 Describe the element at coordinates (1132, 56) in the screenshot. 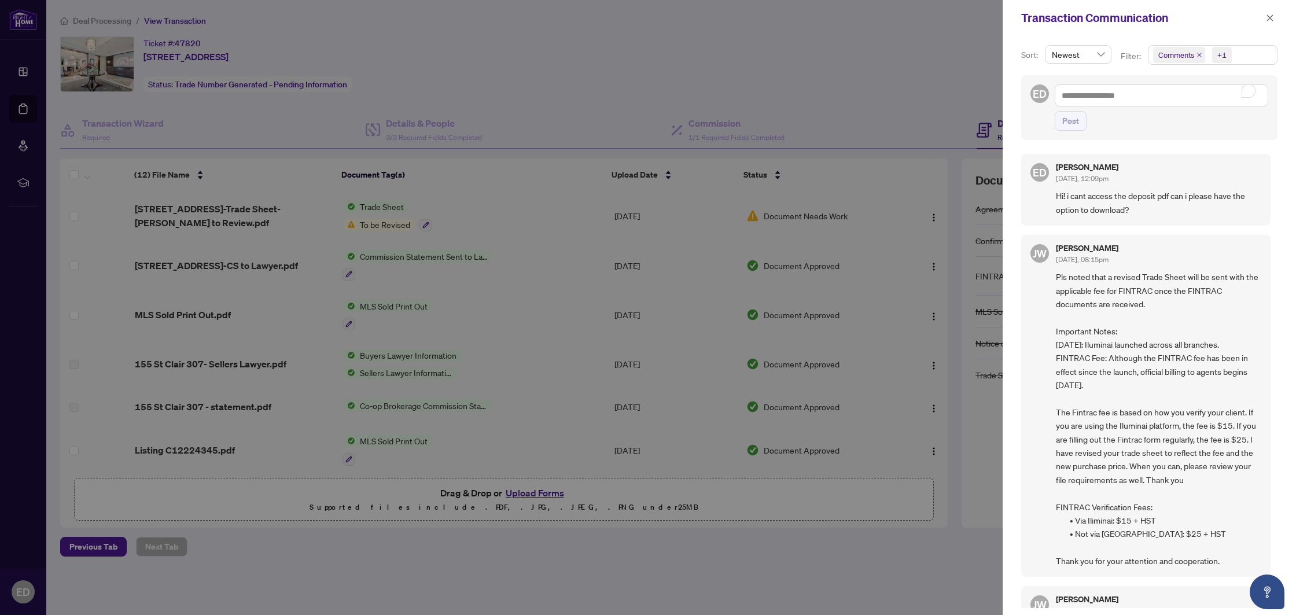

I see `p: Filter:` at that location.